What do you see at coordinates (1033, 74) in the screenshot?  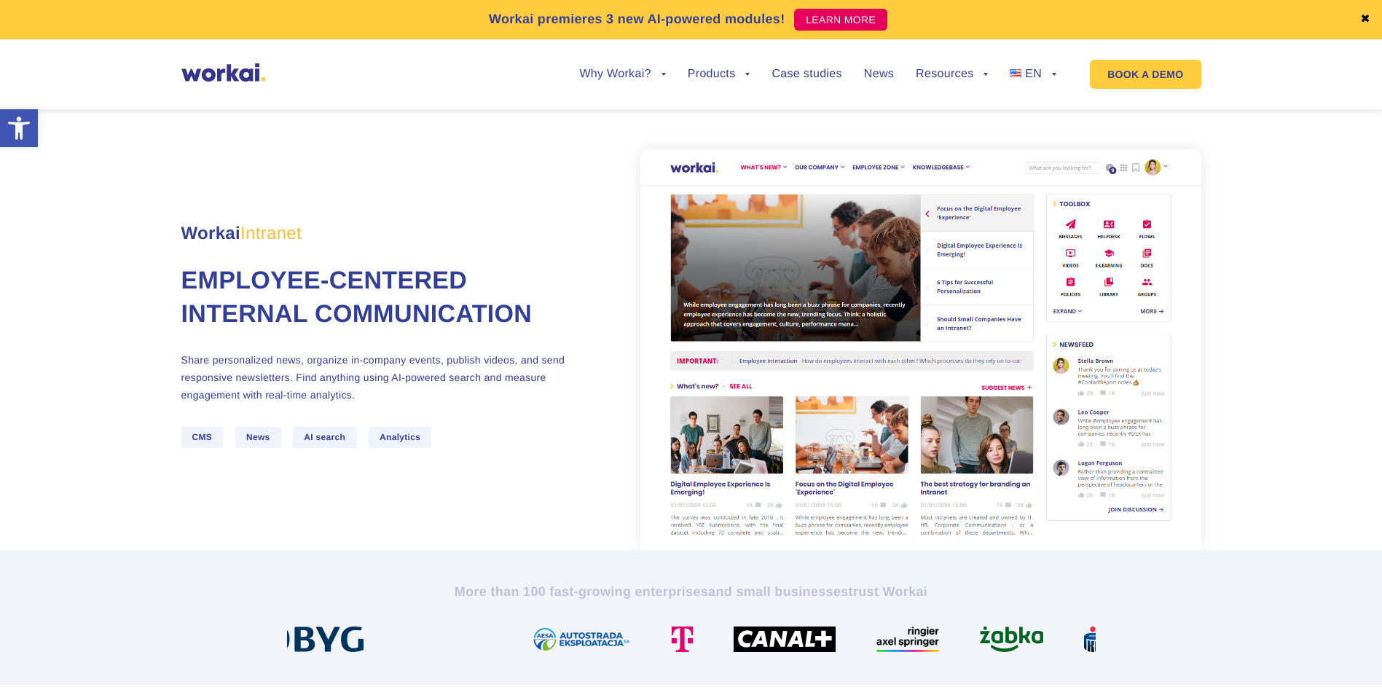 I see `span: EN` at bounding box center [1033, 74].